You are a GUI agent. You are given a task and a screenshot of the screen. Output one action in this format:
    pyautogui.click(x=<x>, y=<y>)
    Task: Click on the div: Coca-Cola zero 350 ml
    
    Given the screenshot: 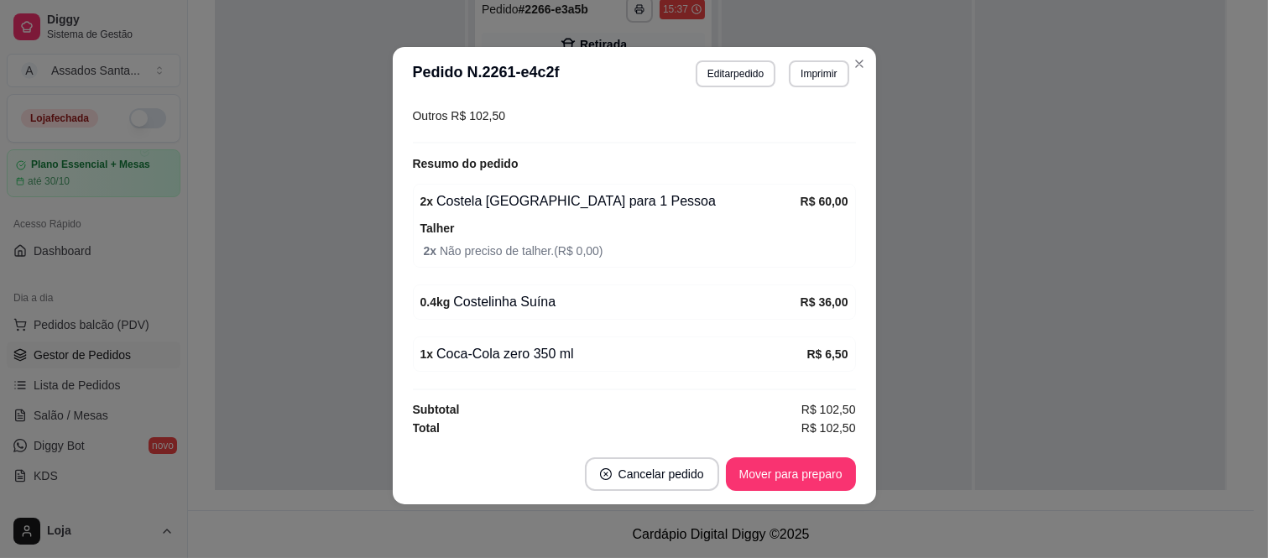 What is the action you would take?
    pyautogui.click(x=613, y=354)
    